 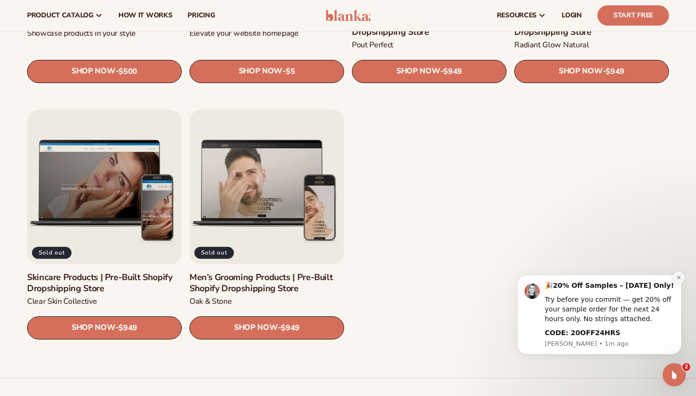 I want to click on div: Try before you commit — get 20% off your sample order for the next 24 hours only. No strings atta..., so click(x=107, y=42).